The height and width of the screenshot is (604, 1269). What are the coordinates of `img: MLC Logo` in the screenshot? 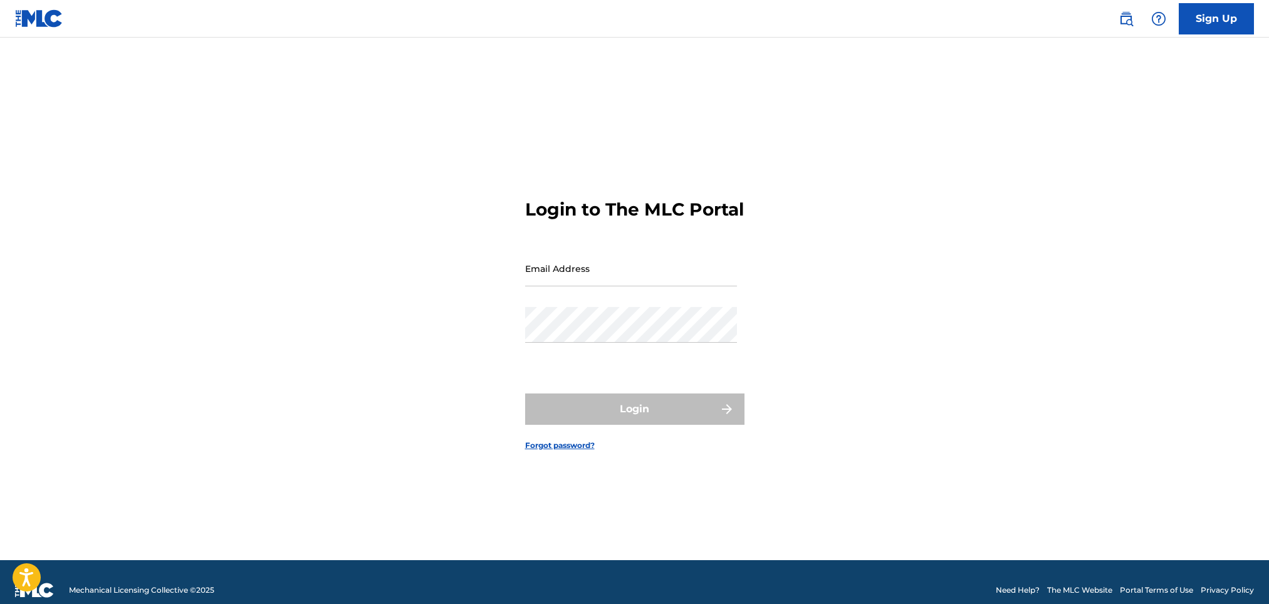 It's located at (39, 18).